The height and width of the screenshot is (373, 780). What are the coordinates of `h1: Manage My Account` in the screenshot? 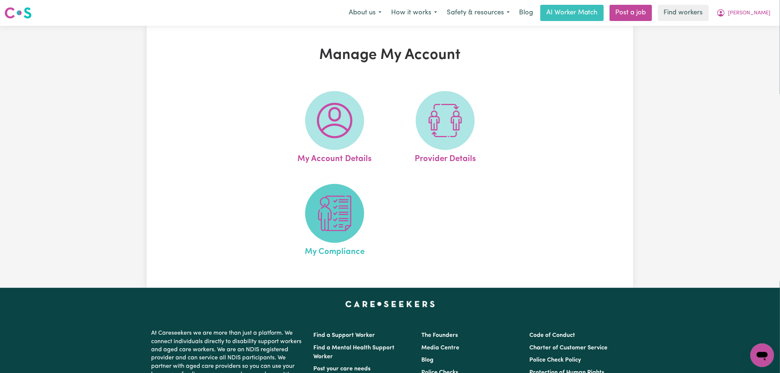 It's located at (390, 55).